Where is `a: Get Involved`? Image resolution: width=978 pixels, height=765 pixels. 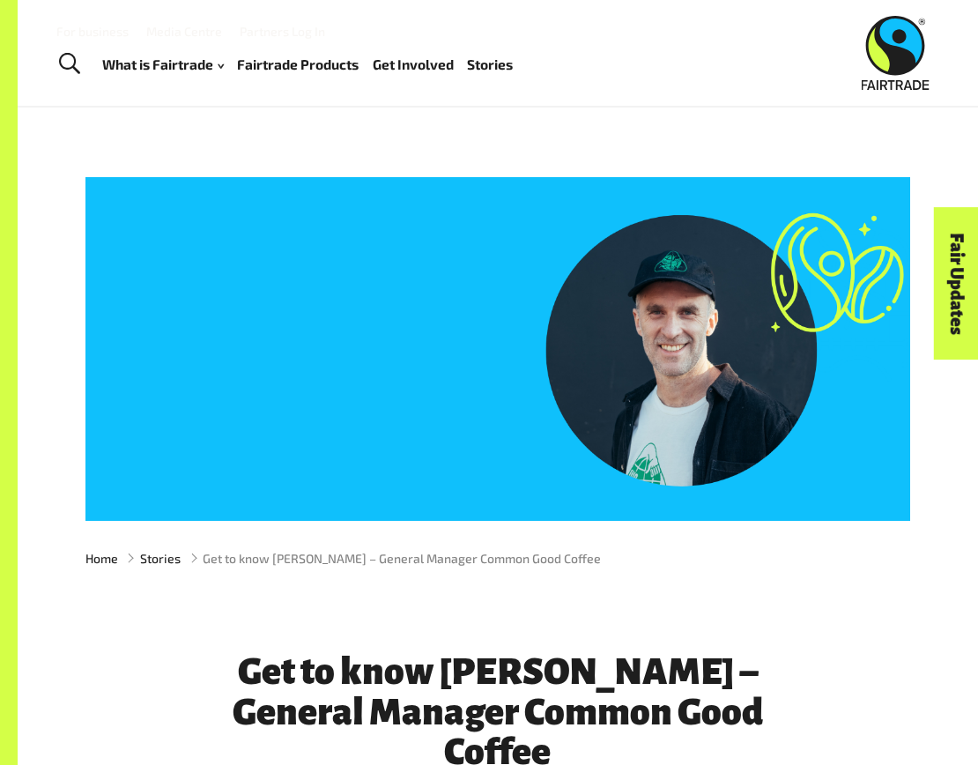
a: Get Involved is located at coordinates (413, 64).